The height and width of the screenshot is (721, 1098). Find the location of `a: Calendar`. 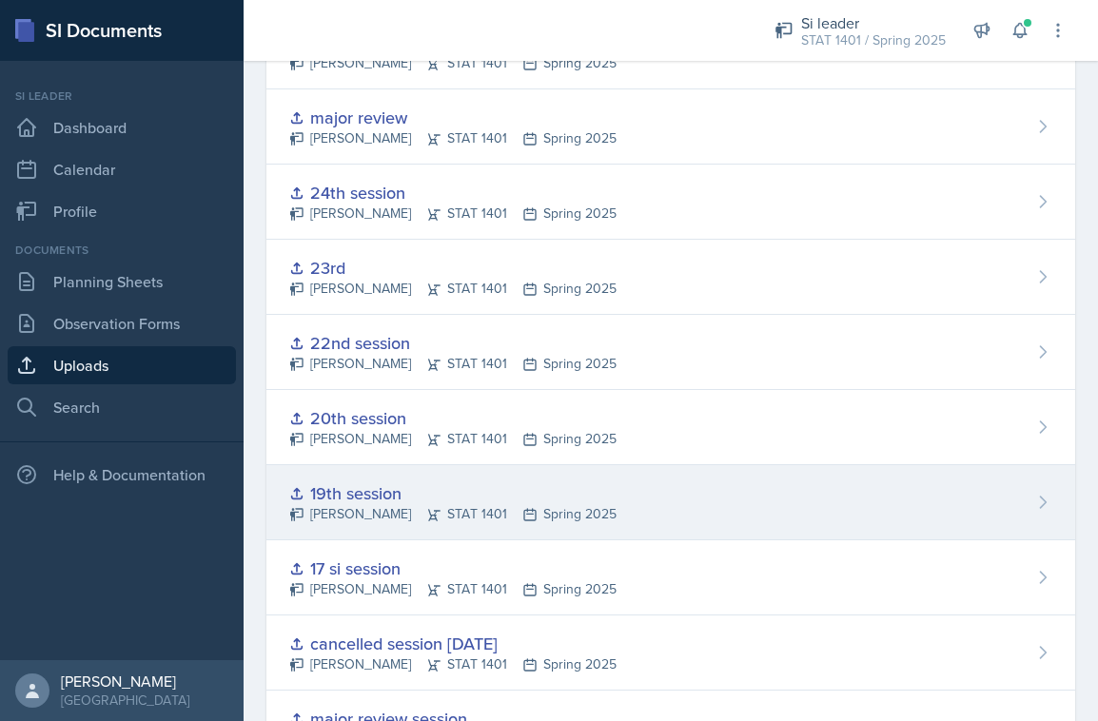

a: Calendar is located at coordinates (122, 169).